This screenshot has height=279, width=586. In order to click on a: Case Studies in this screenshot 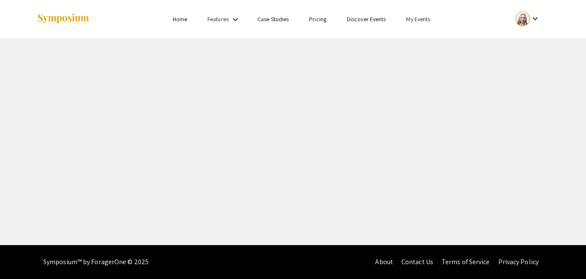, I will do `click(273, 19)`.